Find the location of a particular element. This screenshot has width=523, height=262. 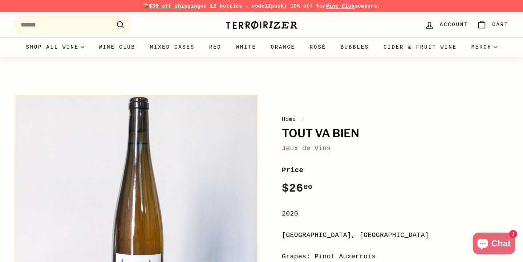

a: Red is located at coordinates (215, 47).